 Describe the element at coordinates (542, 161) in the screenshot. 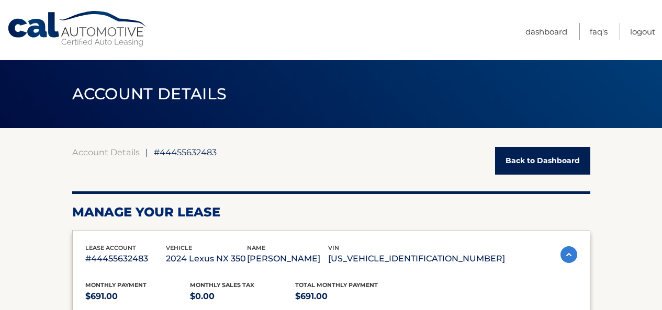

I see `a: Back to Dashboard` at that location.